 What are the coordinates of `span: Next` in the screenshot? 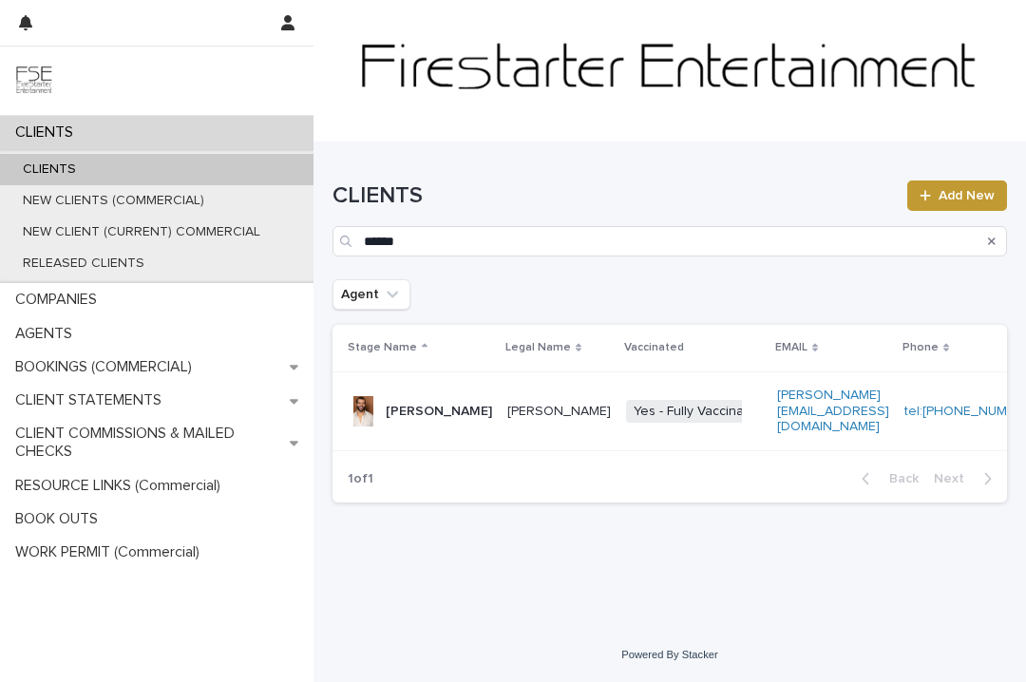 It's located at (955, 479).